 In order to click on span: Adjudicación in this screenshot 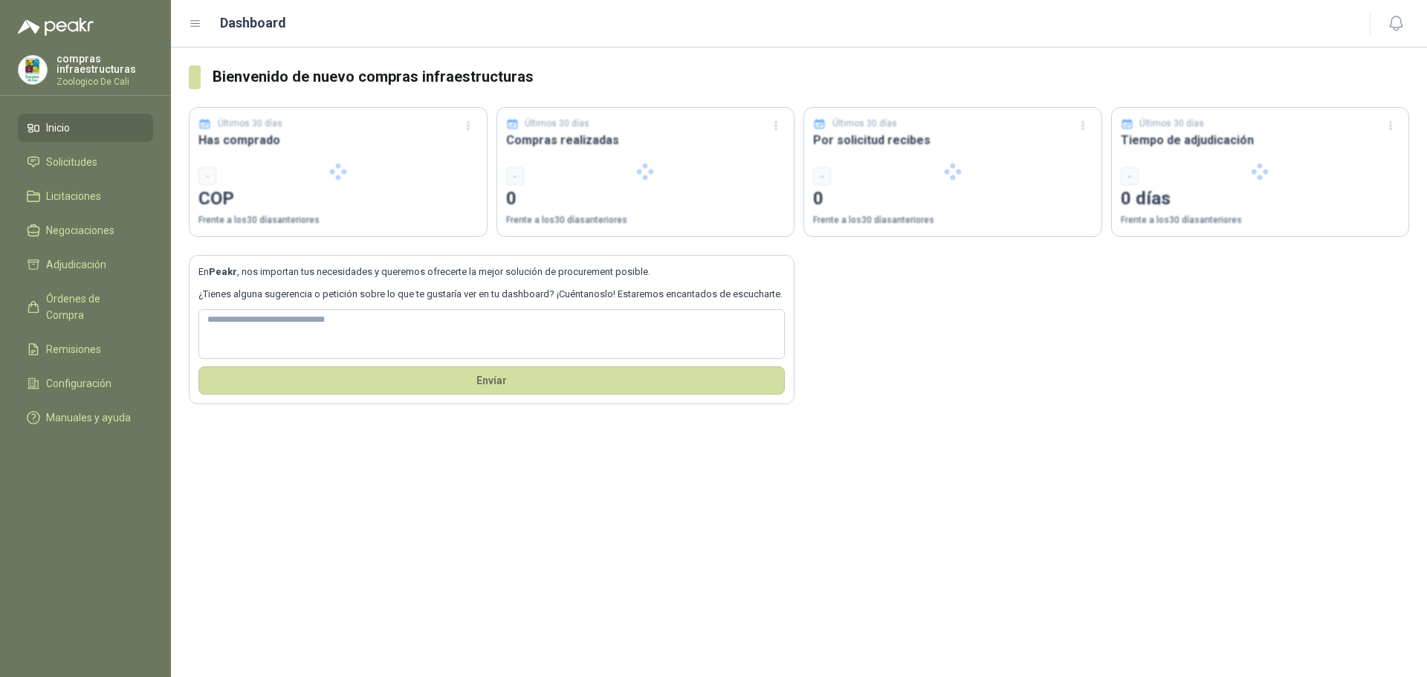, I will do `click(76, 265)`.